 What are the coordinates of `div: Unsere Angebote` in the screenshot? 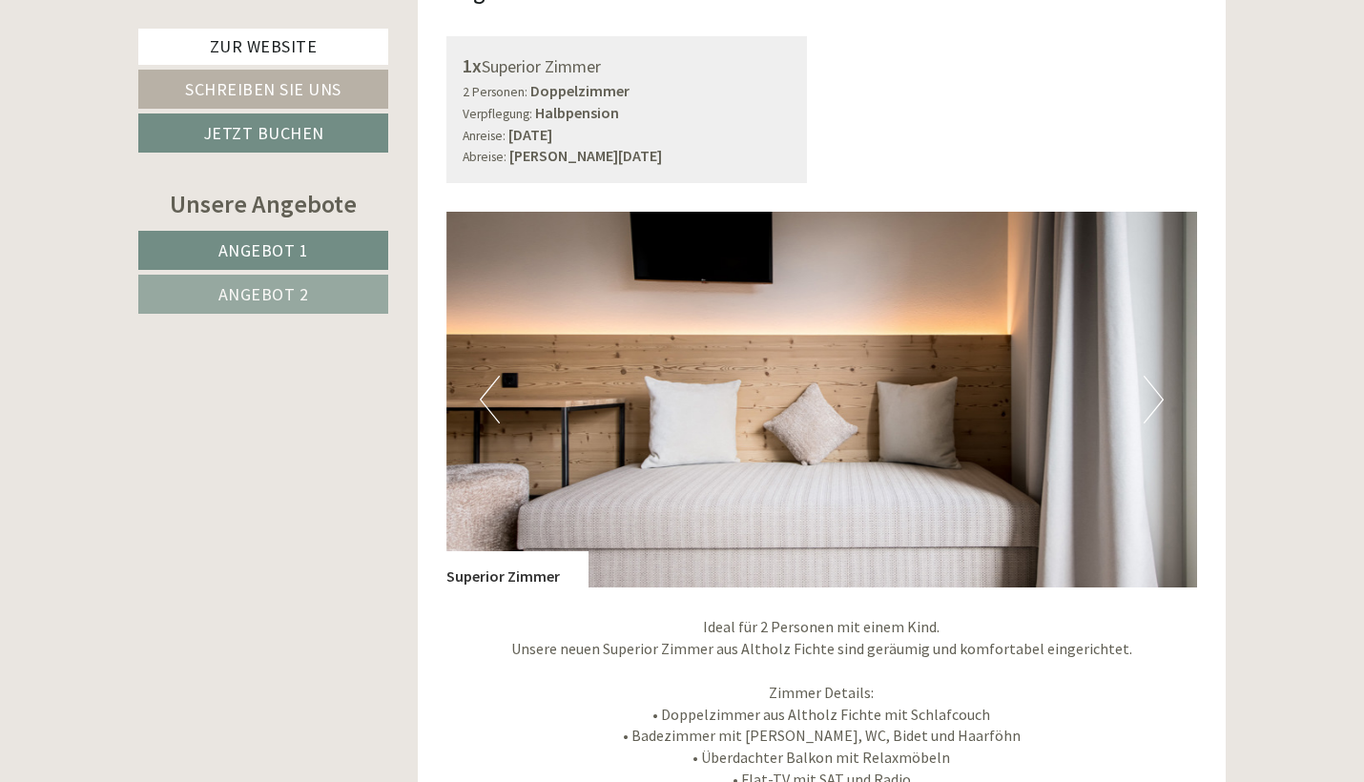 It's located at (263, 203).